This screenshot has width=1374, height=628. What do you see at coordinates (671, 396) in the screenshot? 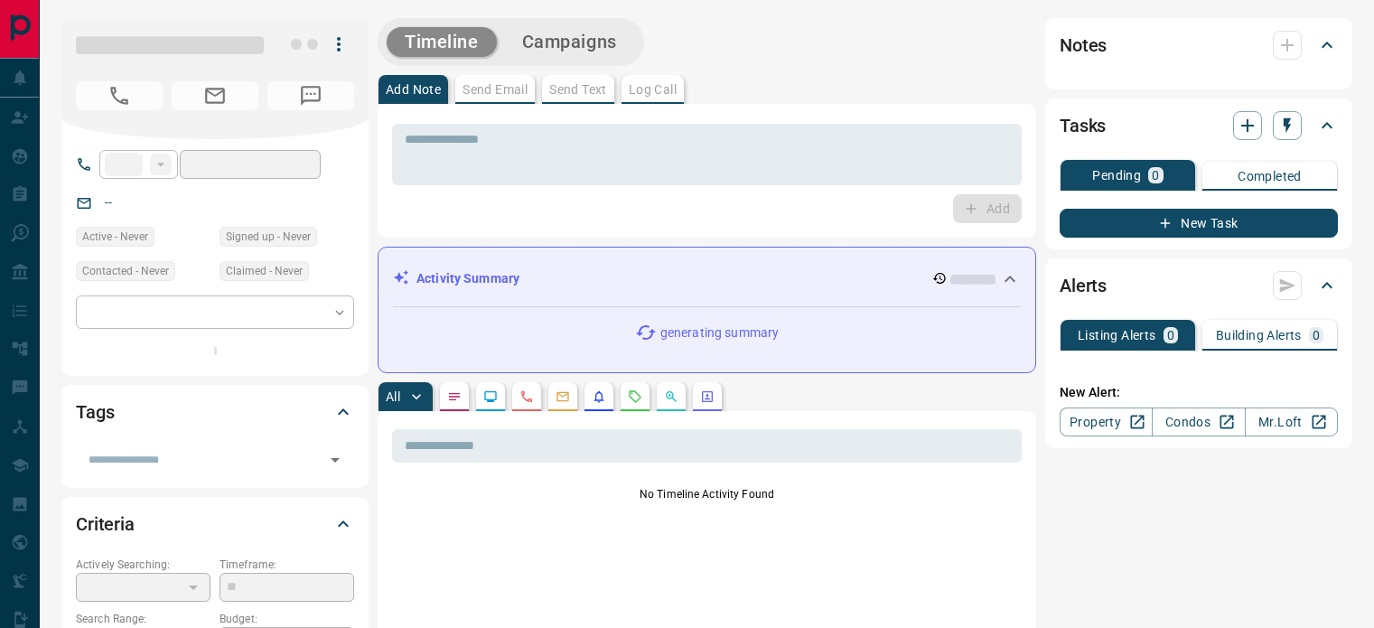
I see `svg: Opportunities` at bounding box center [671, 396].